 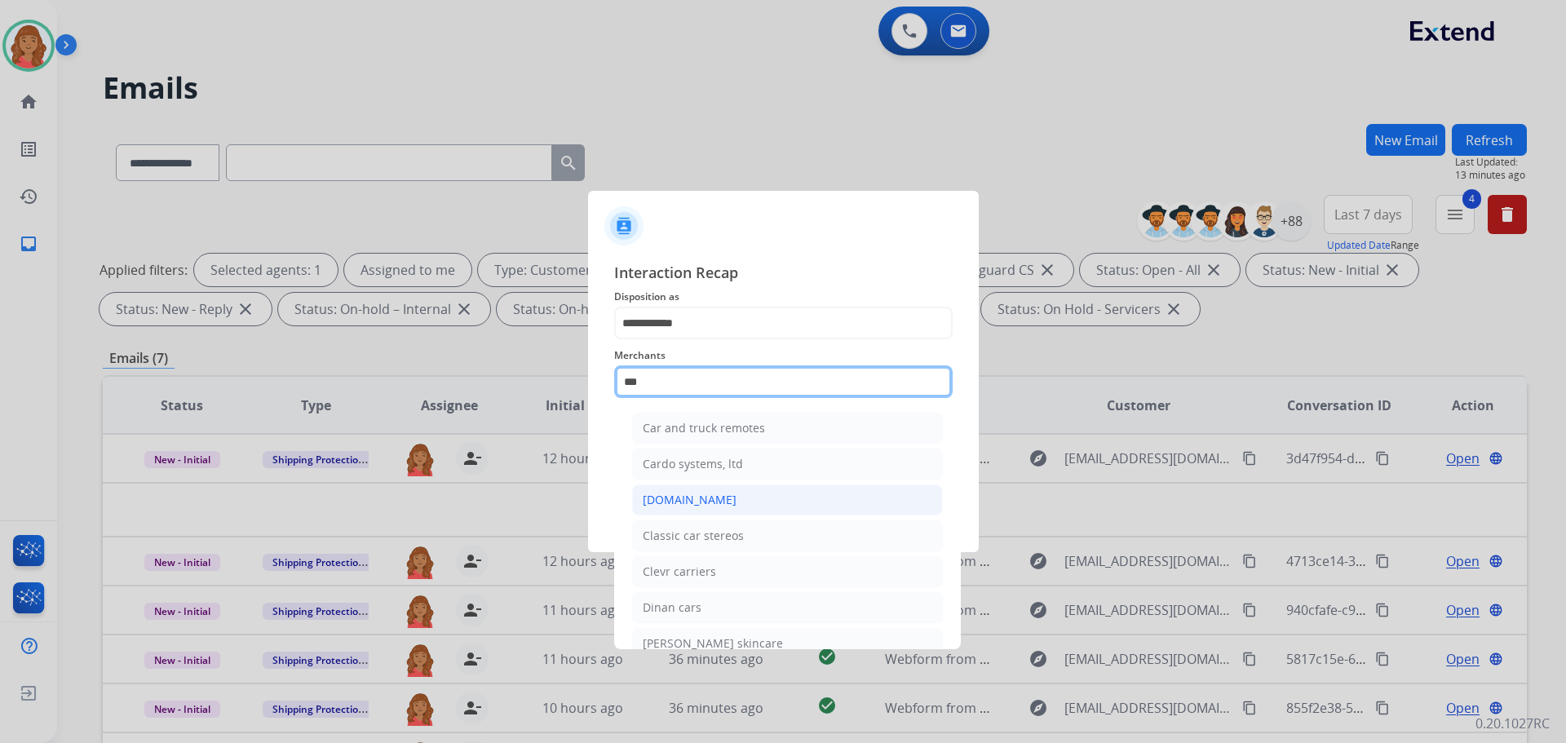 I want to click on p: 0.20.1027RC, so click(x=1513, y=724).